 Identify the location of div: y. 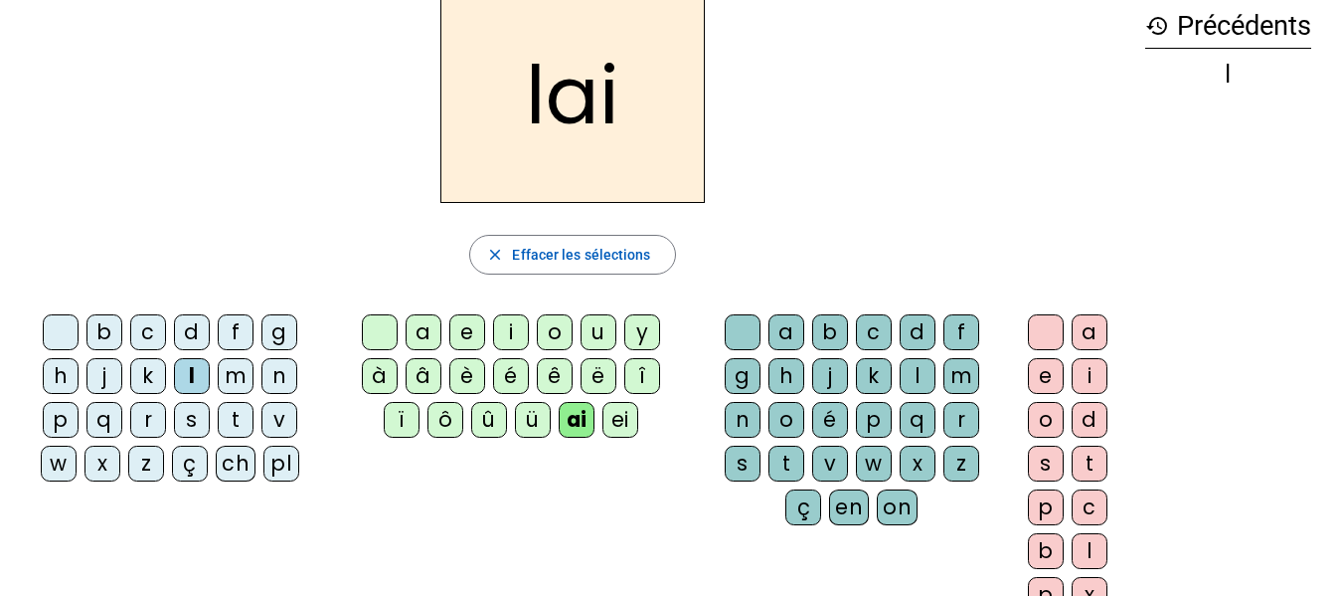
(642, 332).